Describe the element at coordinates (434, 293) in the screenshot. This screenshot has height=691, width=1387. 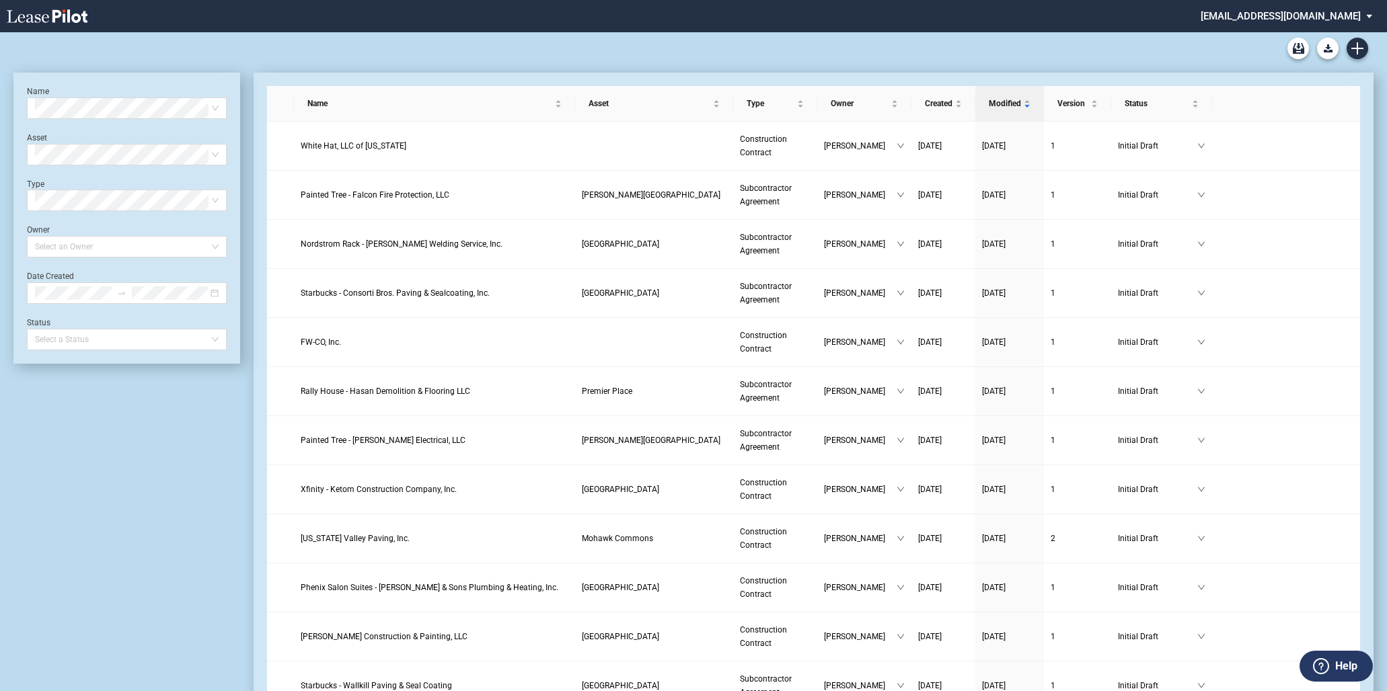
I see `a: Starbucks - Consorti Bros. Paving & Sealcoating, Inc.` at that location.